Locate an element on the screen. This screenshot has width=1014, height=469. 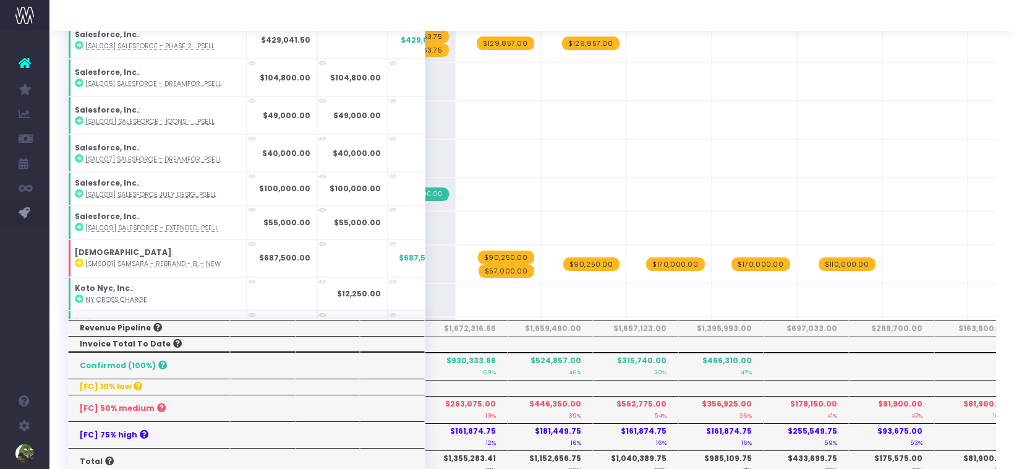
th: $181,449.75 is located at coordinates (550, 436).